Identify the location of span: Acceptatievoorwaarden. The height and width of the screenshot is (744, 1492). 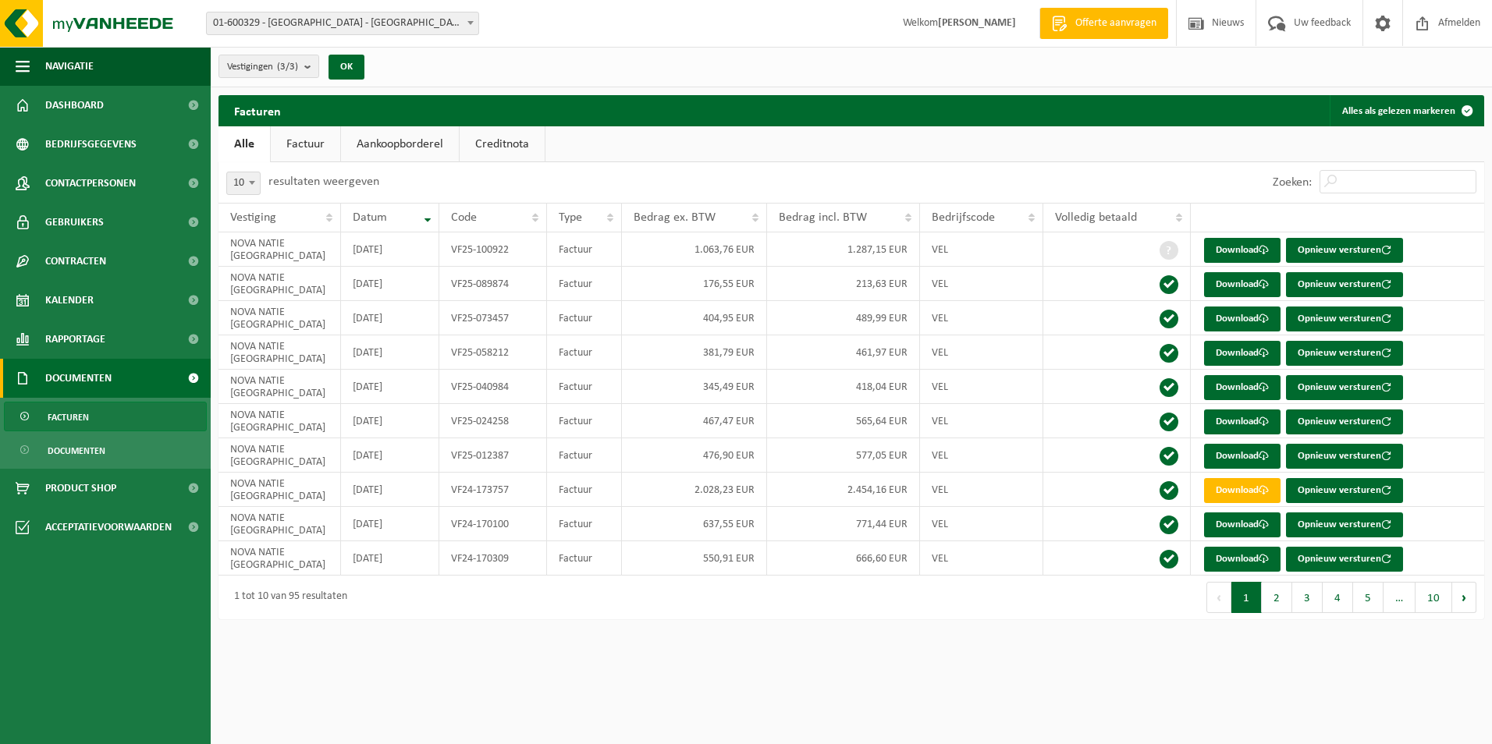
(108, 527).